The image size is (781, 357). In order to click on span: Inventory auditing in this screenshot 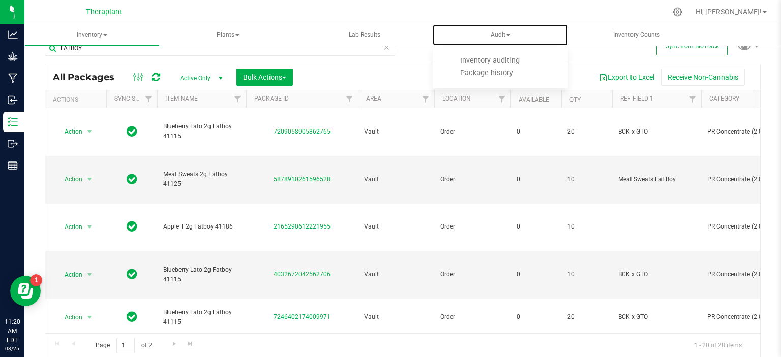, I will do `click(490, 61)`.